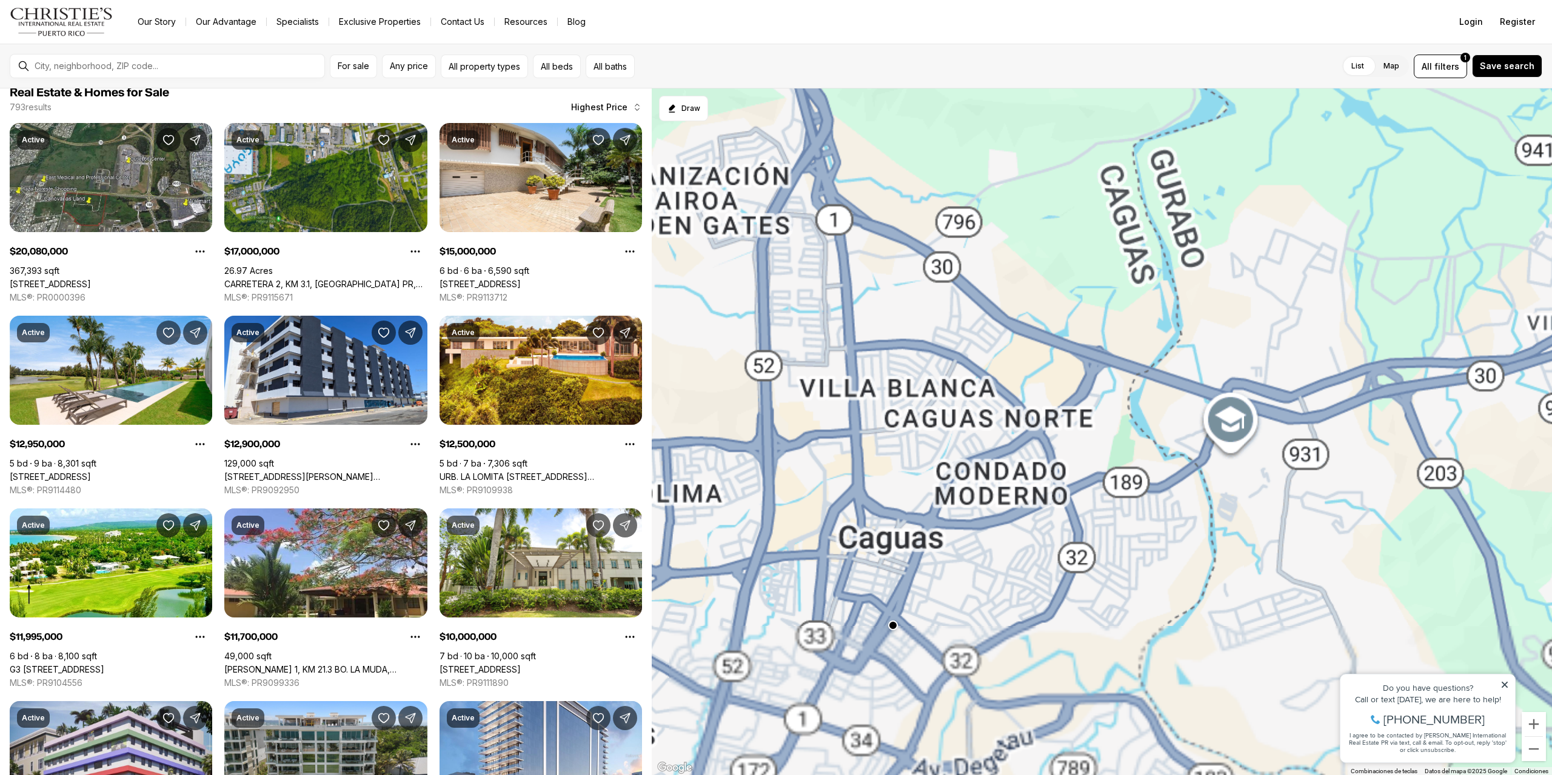  Describe the element at coordinates (384, 718) in the screenshot. I see `button: Save Property: Bahia Beach Resort OCEAN DRIVE #3102` at that location.